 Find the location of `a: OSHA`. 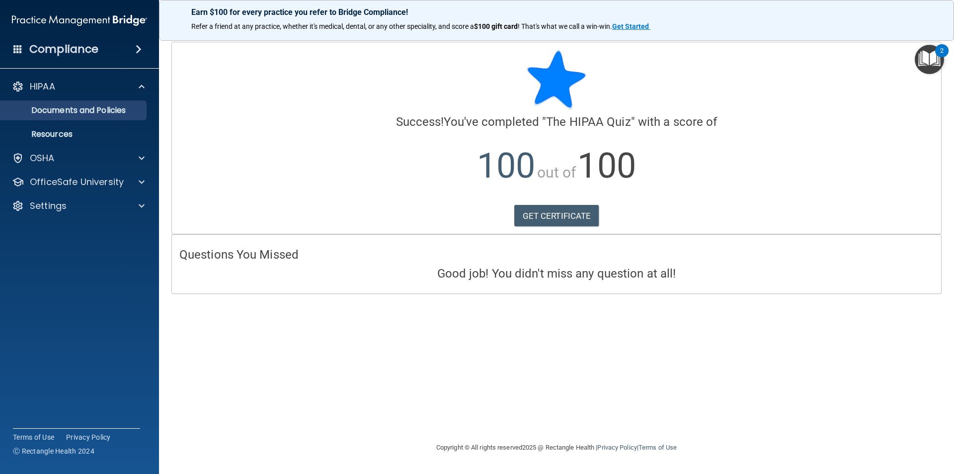

a: OSHA is located at coordinates (78, 158).